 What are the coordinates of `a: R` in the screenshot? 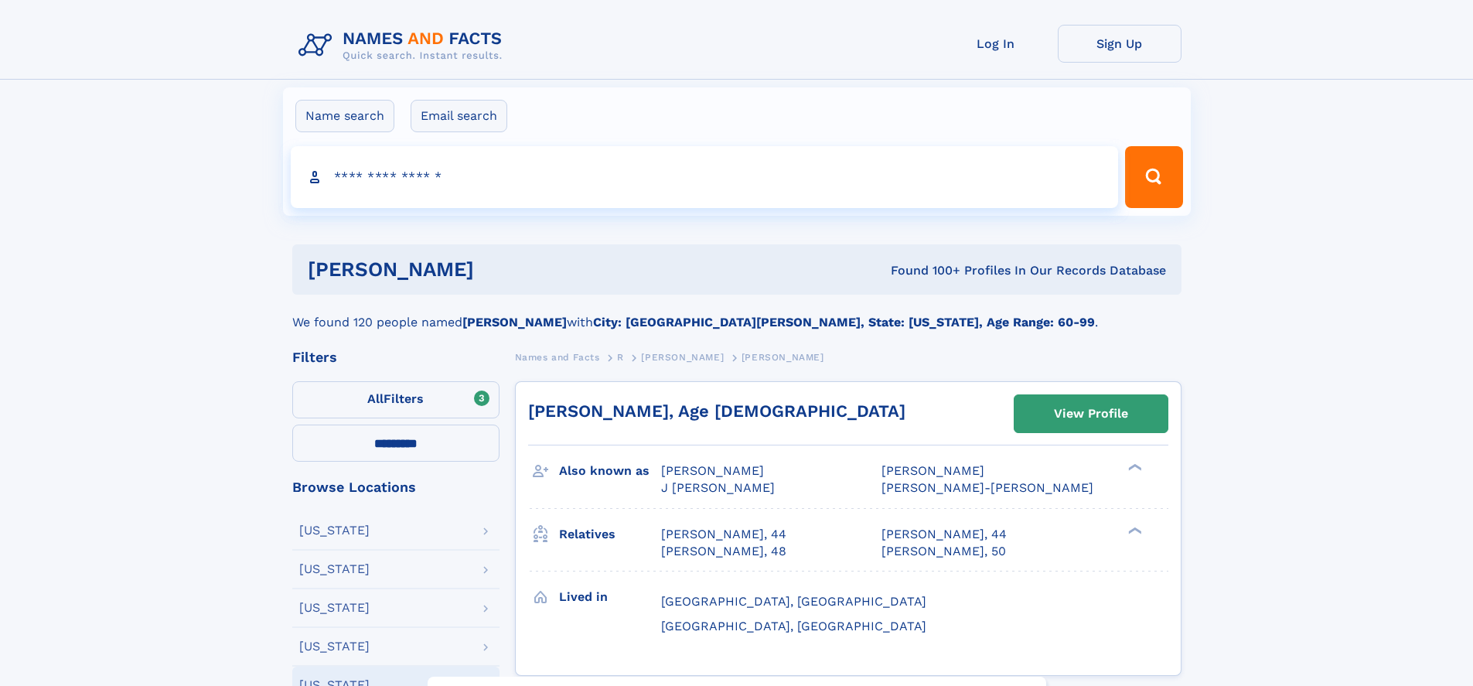 It's located at (620, 356).